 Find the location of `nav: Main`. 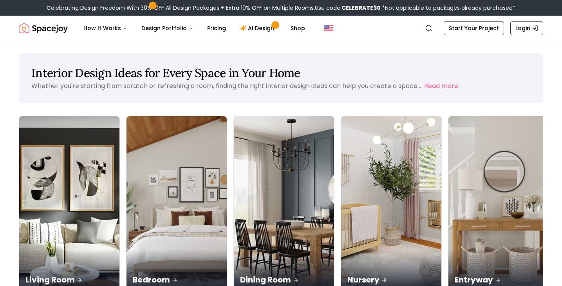

nav: Main is located at coordinates (194, 28).